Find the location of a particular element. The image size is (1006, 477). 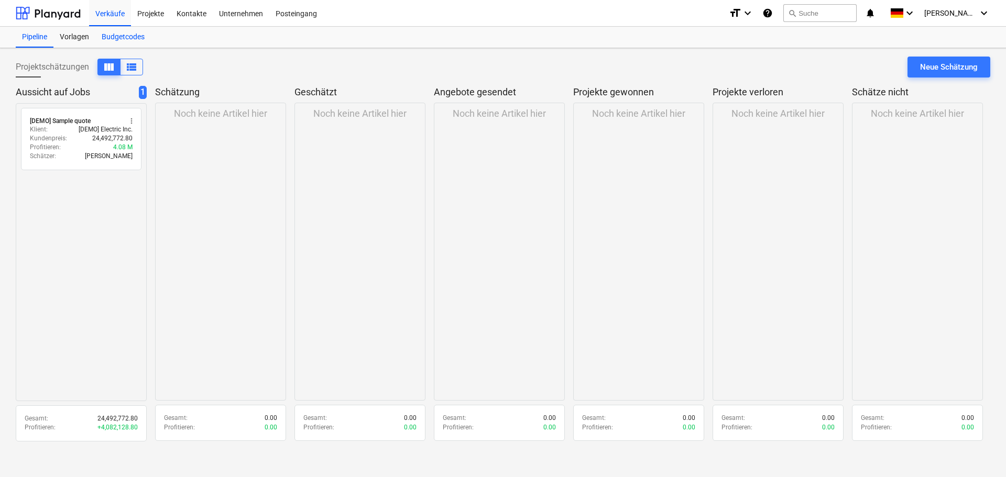

p: 4.08 M is located at coordinates (123, 147).